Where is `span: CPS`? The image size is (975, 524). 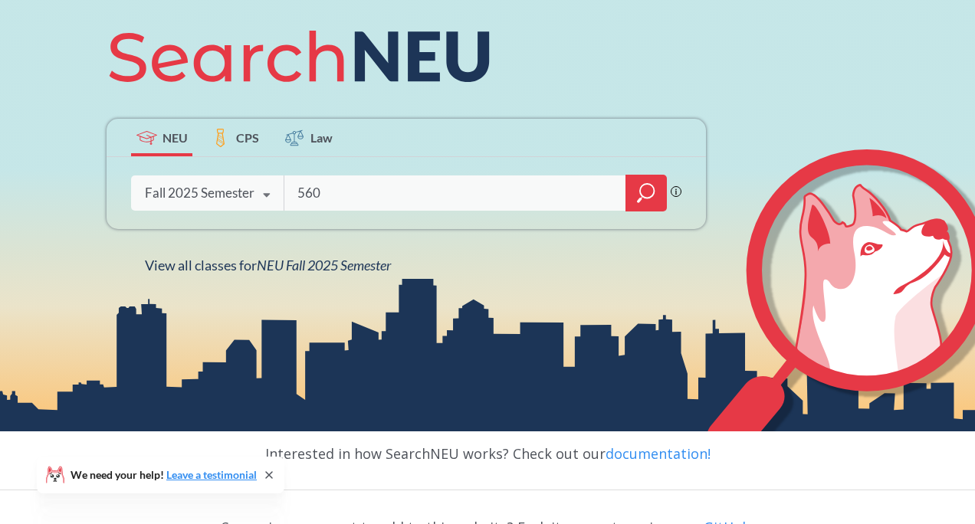
span: CPS is located at coordinates (248, 137).